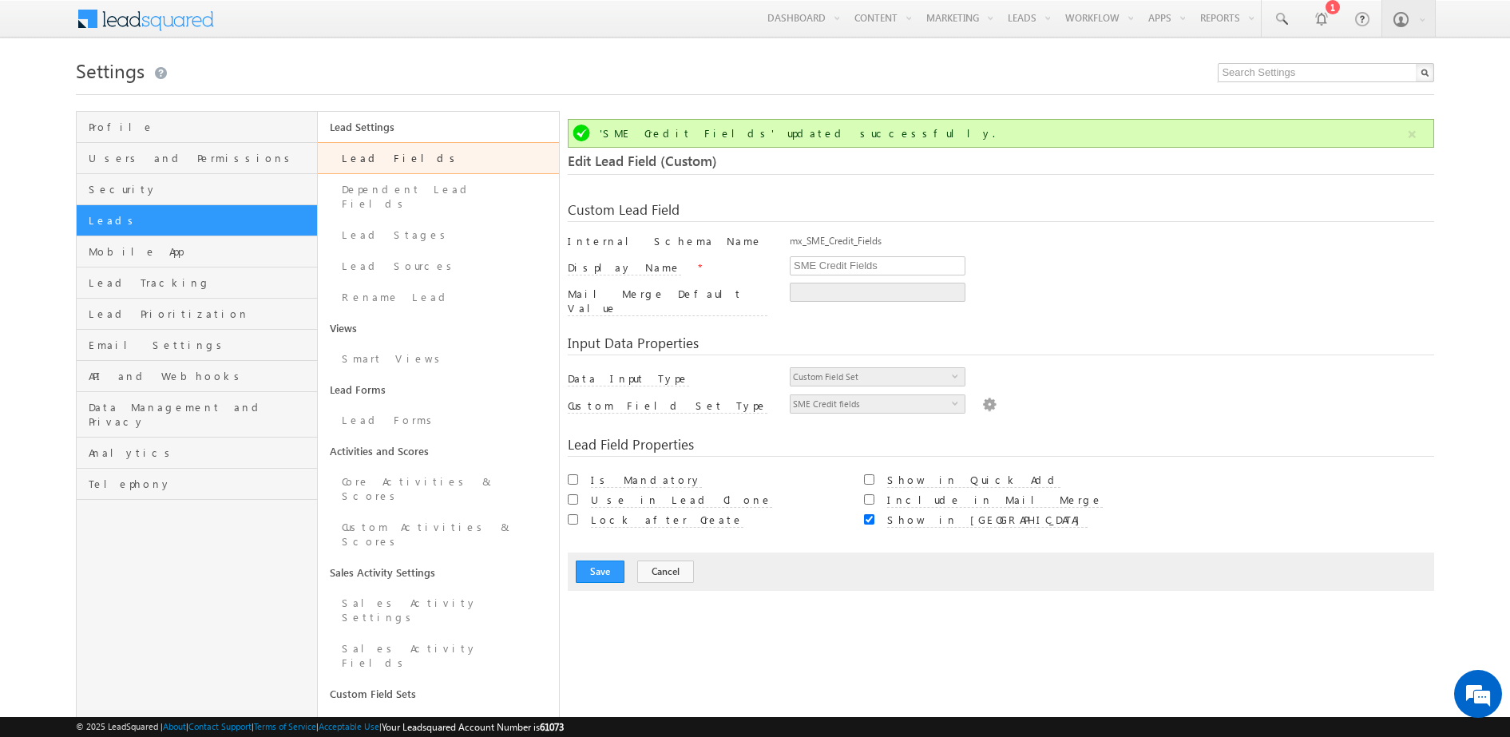 Image resolution: width=1510 pixels, height=737 pixels. What do you see at coordinates (438, 655) in the screenshot?
I see `a: Sales Activity Fields` at bounding box center [438, 655].